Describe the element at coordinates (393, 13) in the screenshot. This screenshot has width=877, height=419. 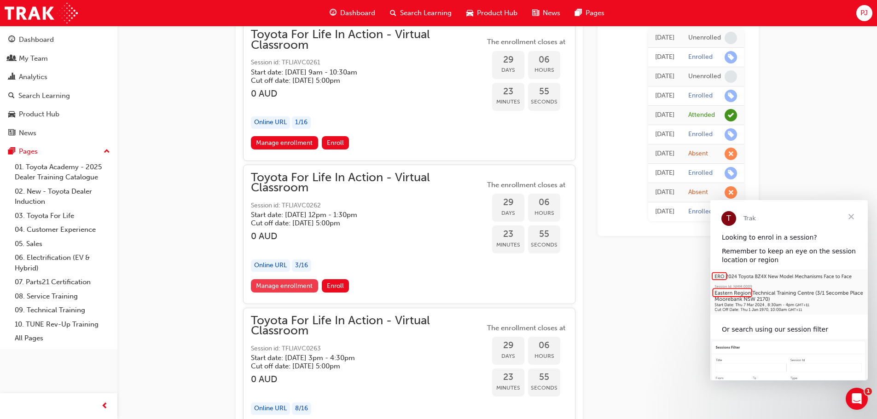
I see `span: search-icon` at that location.